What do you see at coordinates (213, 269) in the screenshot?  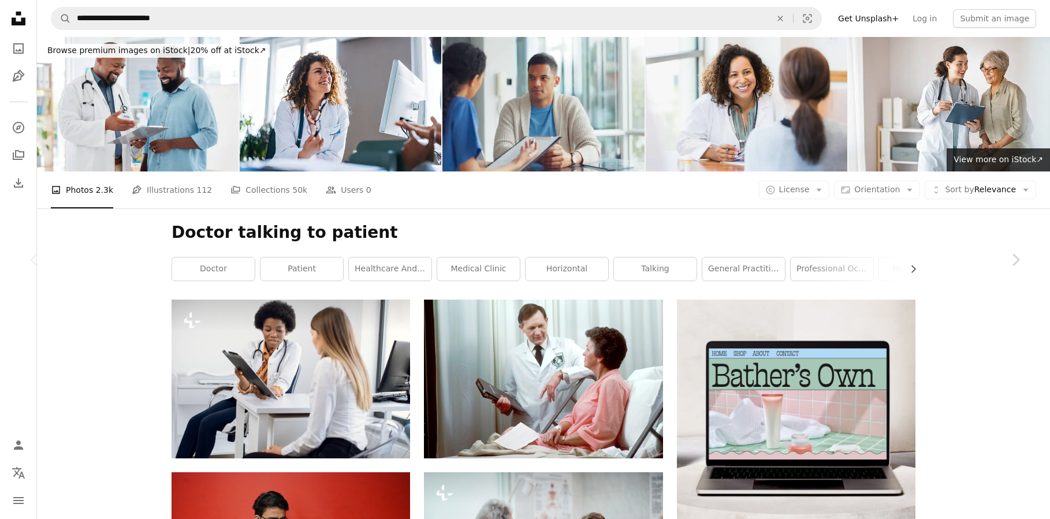 I see `a: doctor` at bounding box center [213, 269].